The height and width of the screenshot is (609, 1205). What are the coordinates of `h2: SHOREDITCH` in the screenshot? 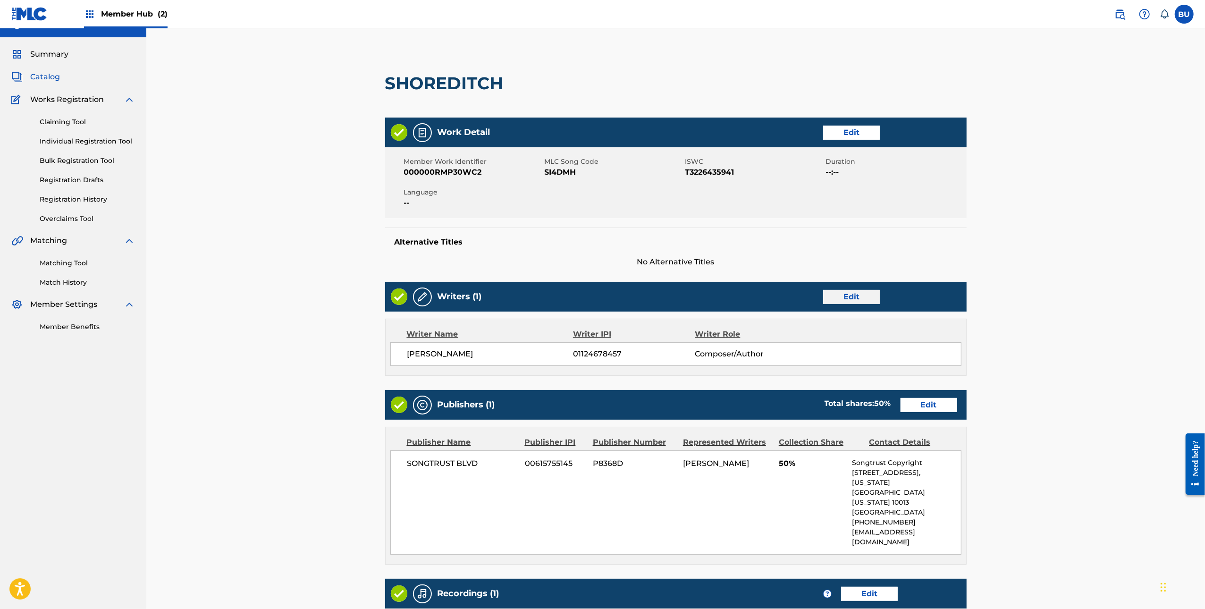 It's located at (446, 83).